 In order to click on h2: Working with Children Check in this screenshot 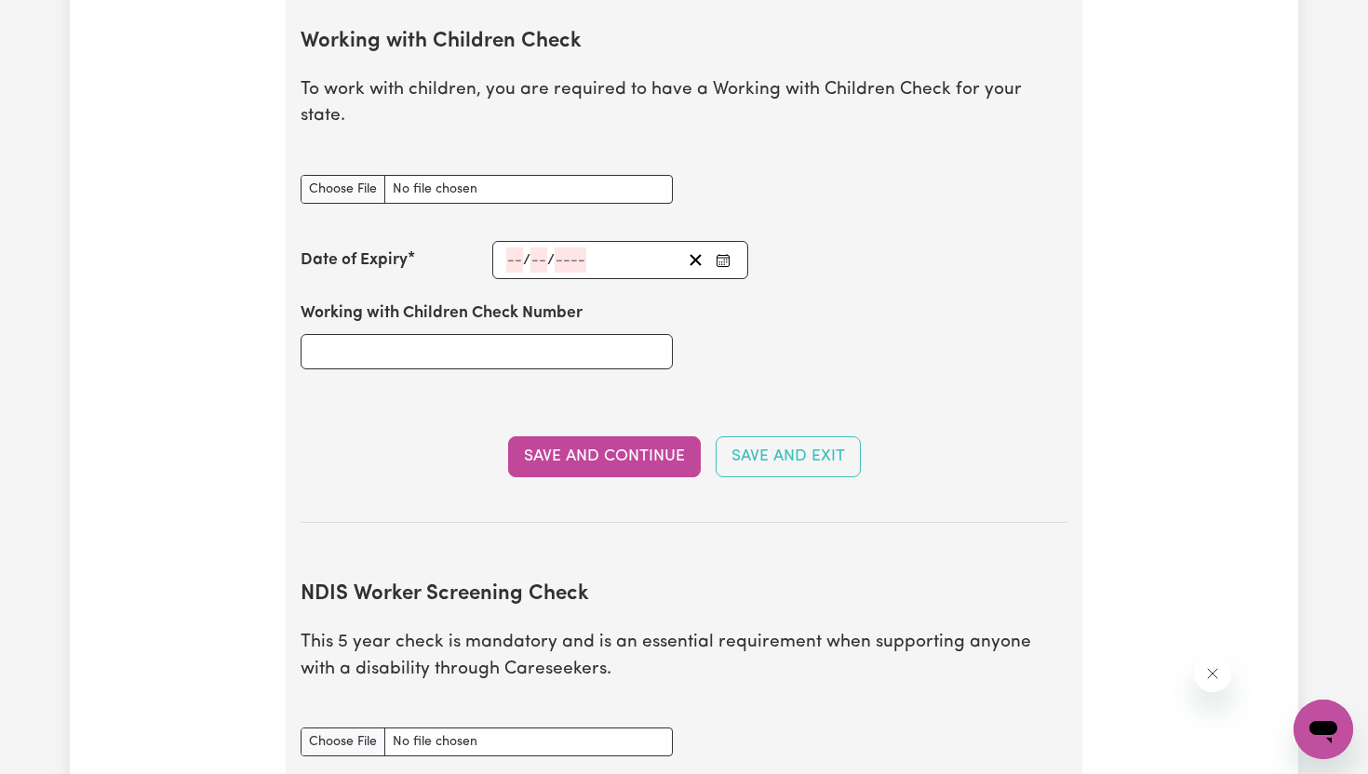, I will do `click(684, 42)`.